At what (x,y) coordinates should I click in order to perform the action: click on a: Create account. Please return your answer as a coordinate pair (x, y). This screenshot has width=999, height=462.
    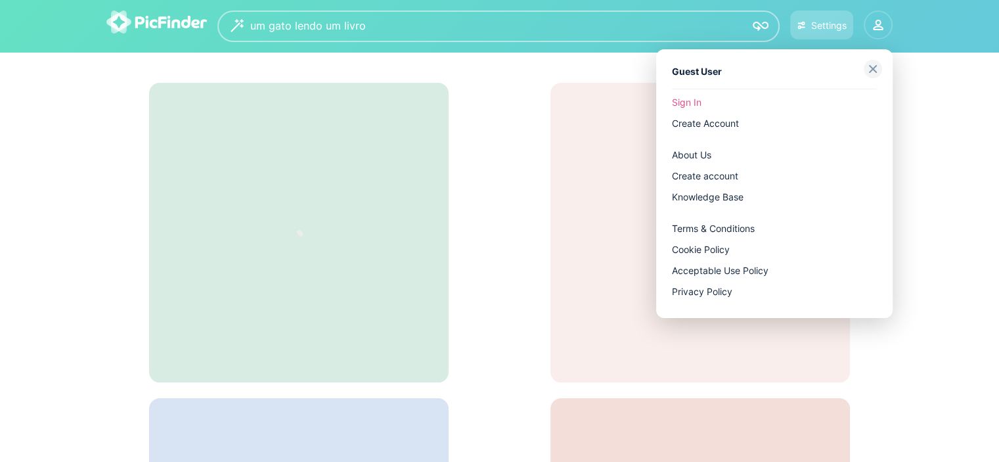
    Looking at the image, I should click on (774, 176).